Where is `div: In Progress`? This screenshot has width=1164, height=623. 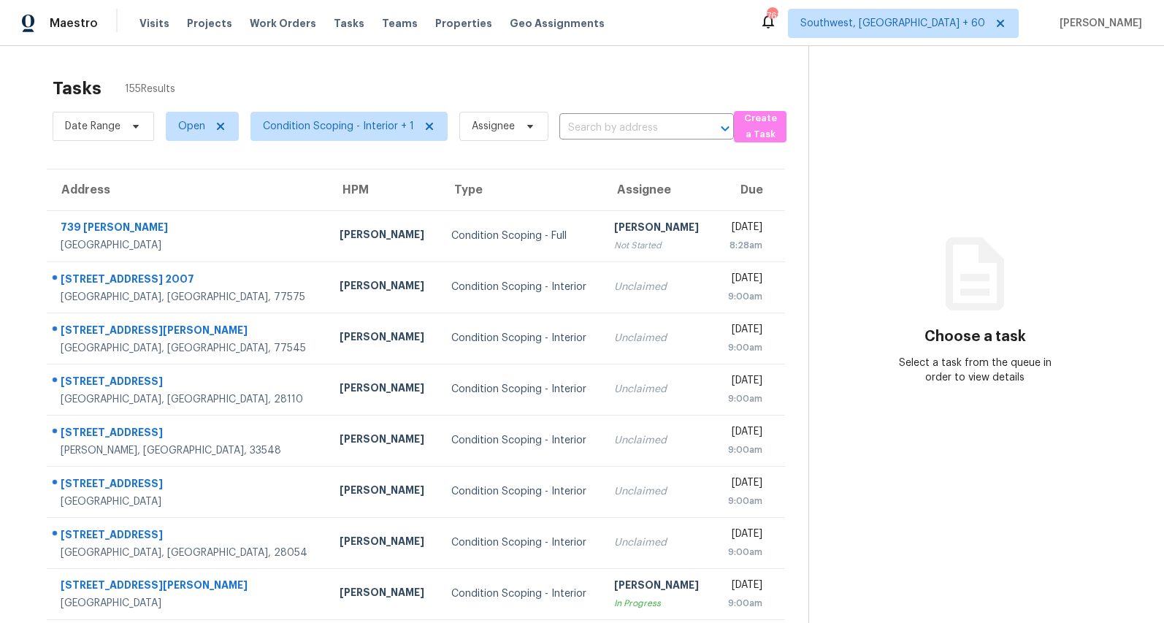 div: In Progress is located at coordinates (658, 603).